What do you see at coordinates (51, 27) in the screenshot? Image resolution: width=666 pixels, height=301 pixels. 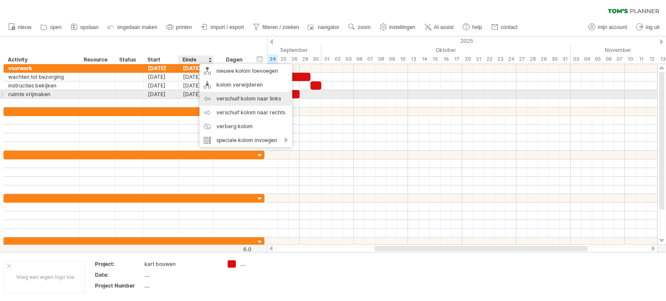 I see `a: open` at bounding box center [51, 27].